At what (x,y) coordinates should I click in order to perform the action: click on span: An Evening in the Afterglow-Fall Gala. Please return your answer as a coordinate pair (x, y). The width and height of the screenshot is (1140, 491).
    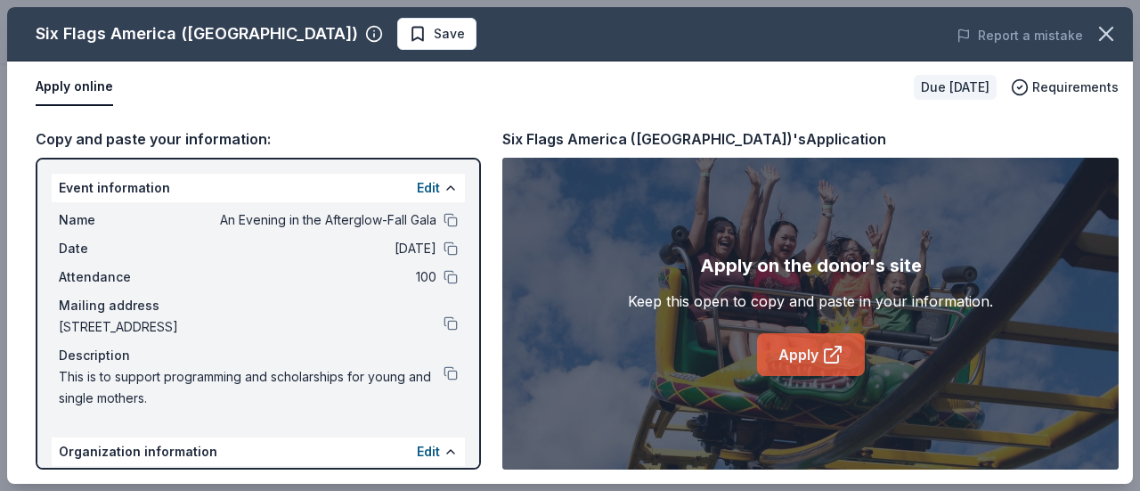
    Looking at the image, I should click on (307, 220).